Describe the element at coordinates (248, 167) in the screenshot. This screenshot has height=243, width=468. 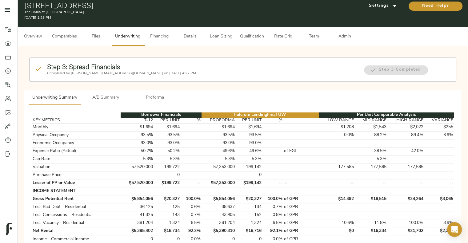
I see `td: 199,142` at that location.